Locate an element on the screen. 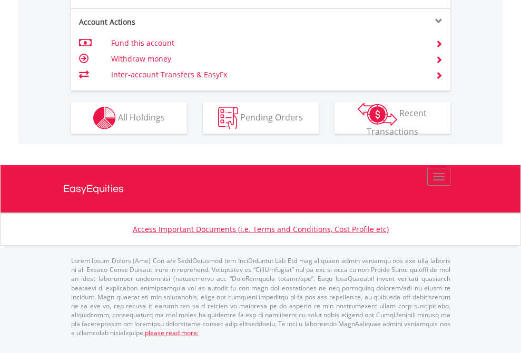 Image resolution: width=521 pixels, height=353 pixels. div: Account Actions is located at coordinates (166, 22).